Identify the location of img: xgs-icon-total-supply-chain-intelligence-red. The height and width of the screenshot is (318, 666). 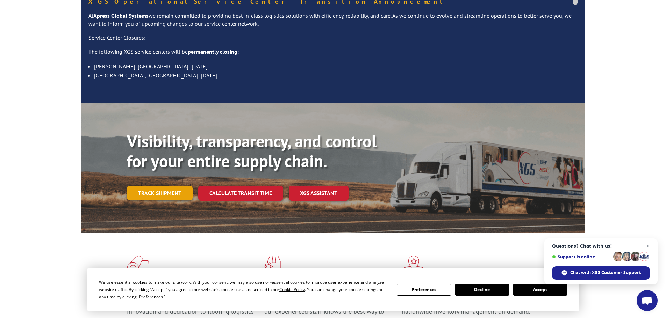
(138, 265).